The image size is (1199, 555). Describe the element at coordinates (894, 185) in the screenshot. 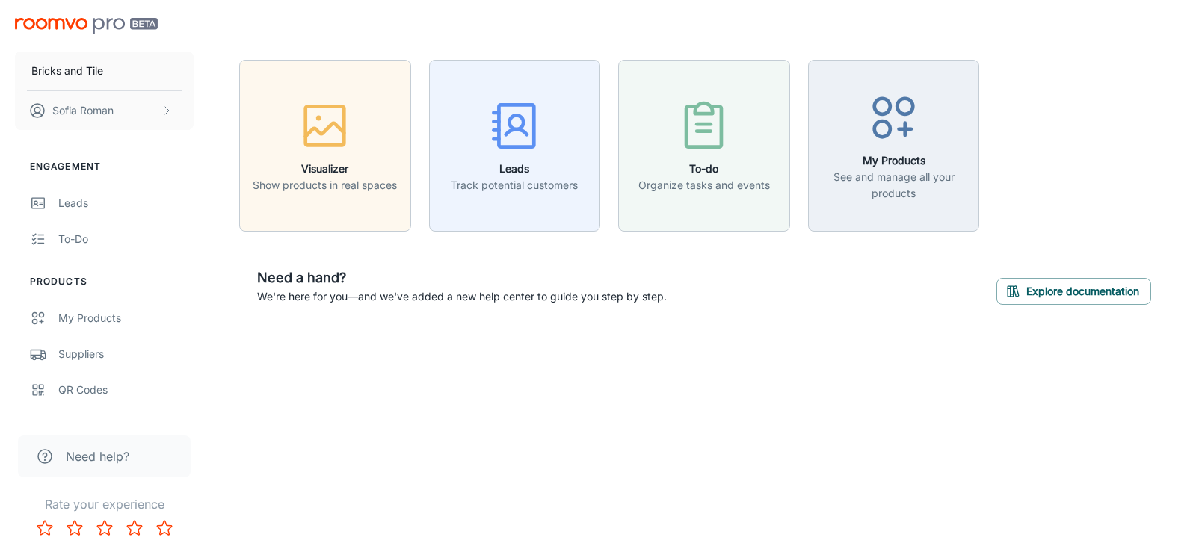

I see `p: See and manage all your products` at that location.